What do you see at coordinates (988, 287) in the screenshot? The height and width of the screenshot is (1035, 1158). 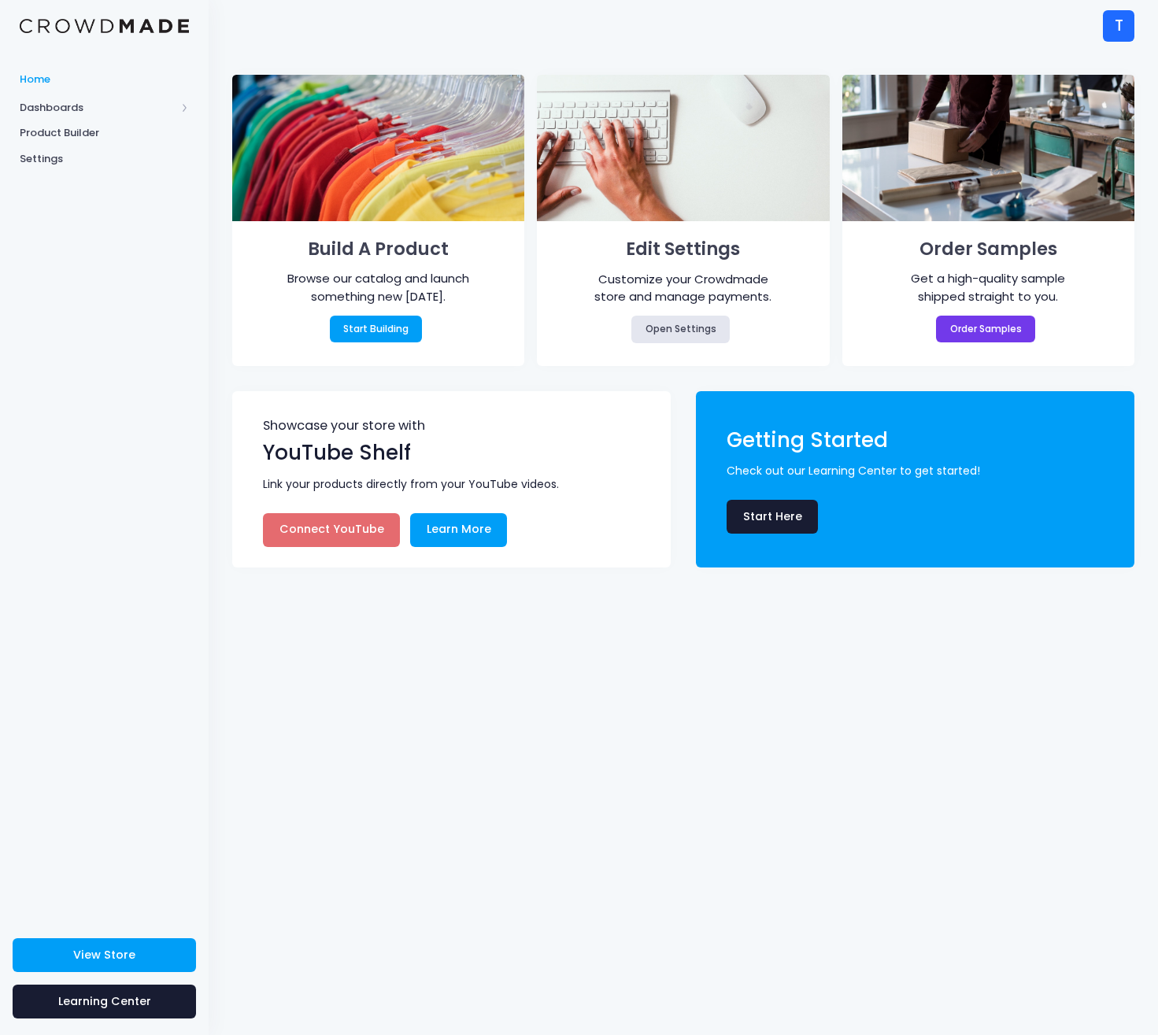 I see `div: Get a high-quality sample shipped straight to you.` at bounding box center [988, 287].